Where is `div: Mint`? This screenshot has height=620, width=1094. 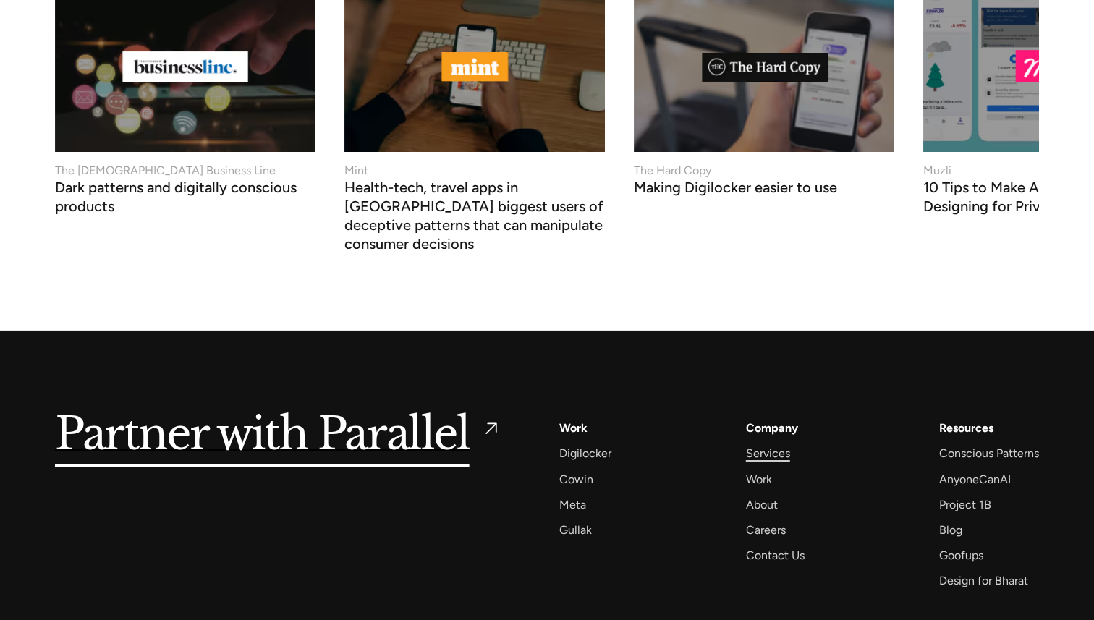
div: Mint is located at coordinates (356, 171).